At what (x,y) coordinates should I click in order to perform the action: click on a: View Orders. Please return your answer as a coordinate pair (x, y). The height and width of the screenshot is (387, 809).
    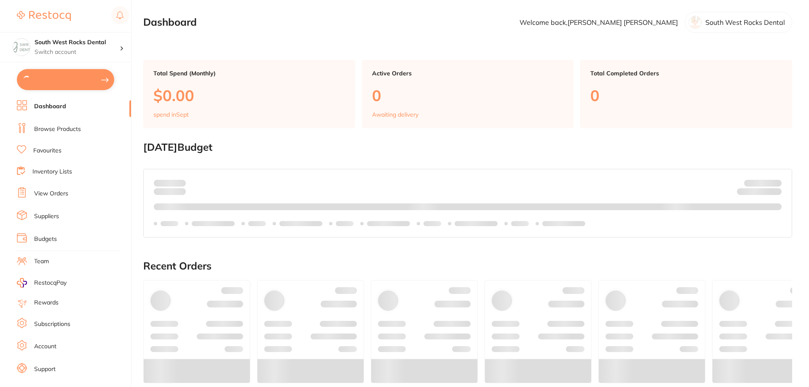
    Looking at the image, I should click on (51, 194).